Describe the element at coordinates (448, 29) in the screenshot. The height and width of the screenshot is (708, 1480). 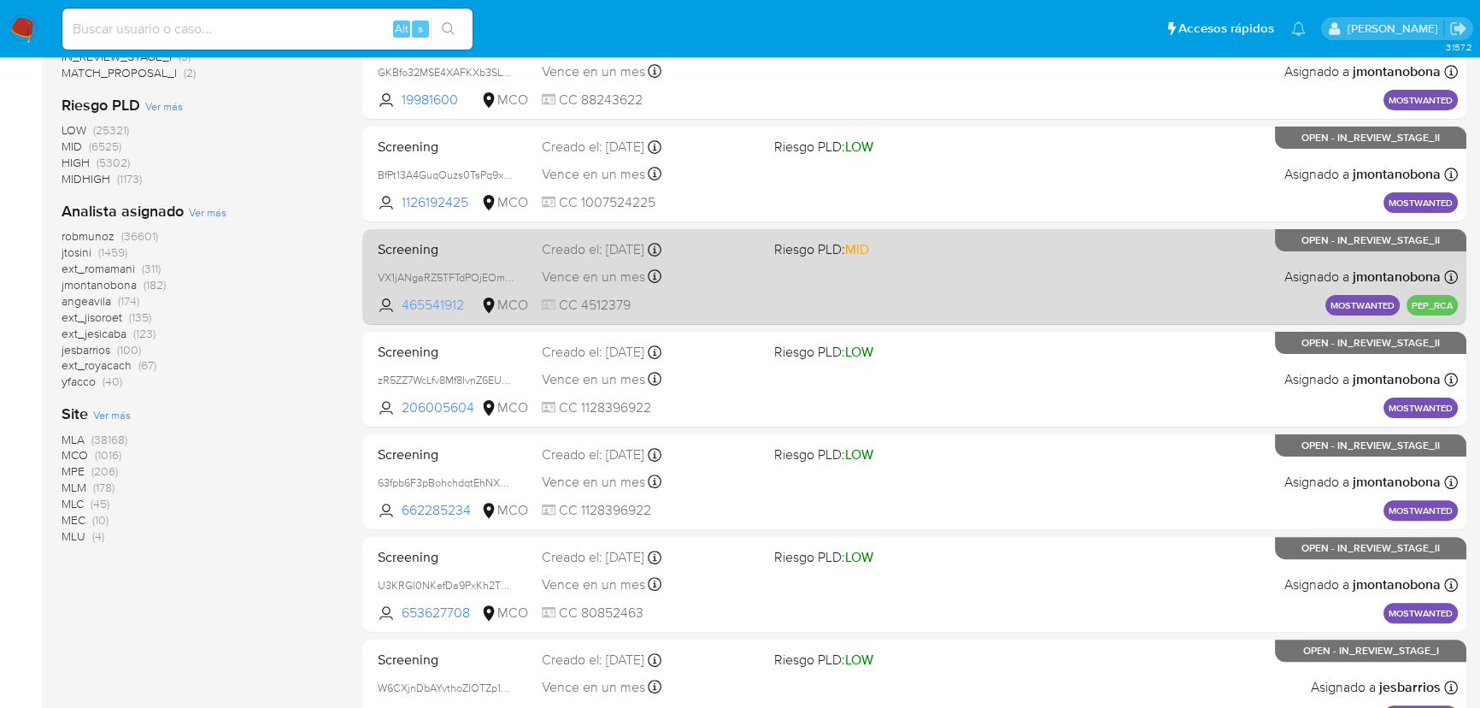
I see `button: search-icon` at that location.